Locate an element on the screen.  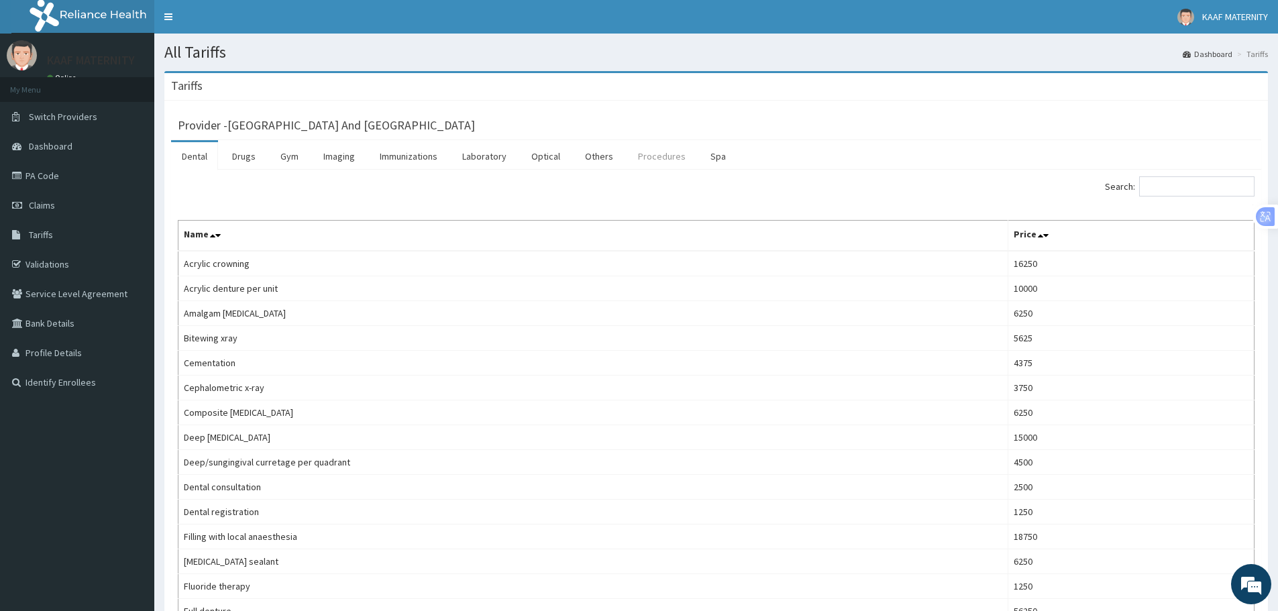
td: Filling with local anaesthesia is located at coordinates (593, 537).